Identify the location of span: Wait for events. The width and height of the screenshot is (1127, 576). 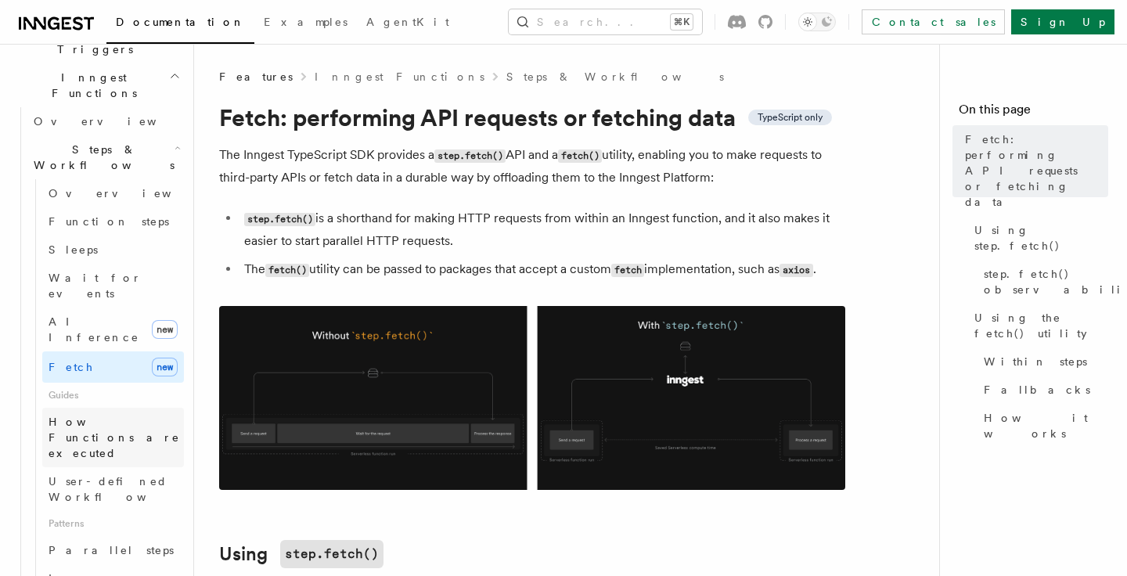
(95, 286).